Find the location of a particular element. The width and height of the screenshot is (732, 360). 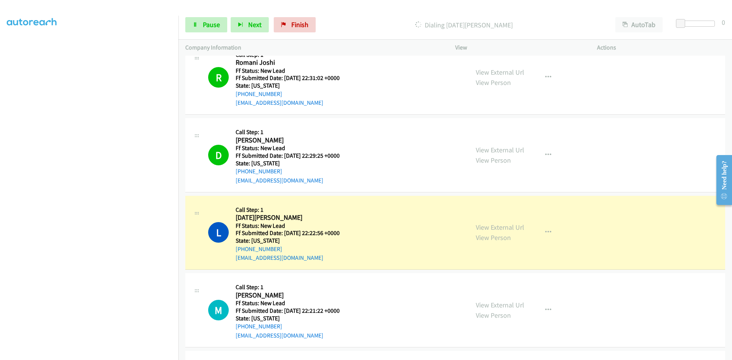

div: 0 is located at coordinates (723, 22).